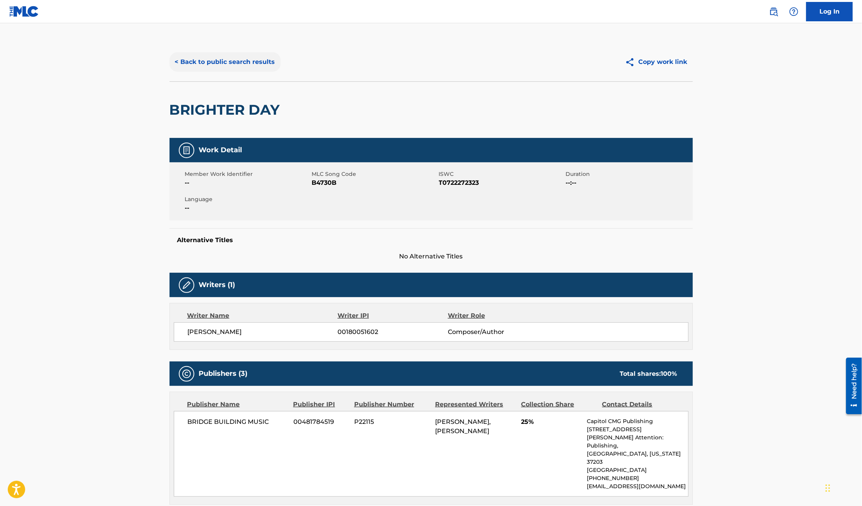  Describe the element at coordinates (656, 62) in the screenshot. I see `button: Copy work link` at that location.